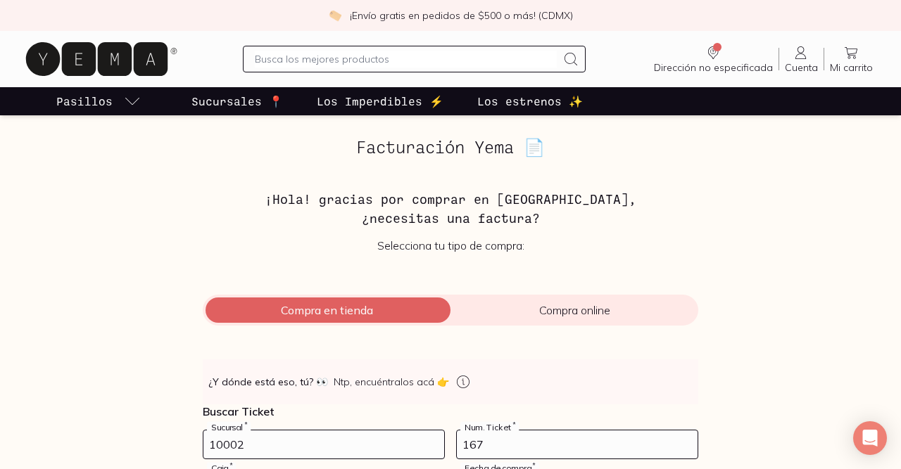 The height and width of the screenshot is (469, 901). I want to click on a: Mi carrito, so click(851, 59).